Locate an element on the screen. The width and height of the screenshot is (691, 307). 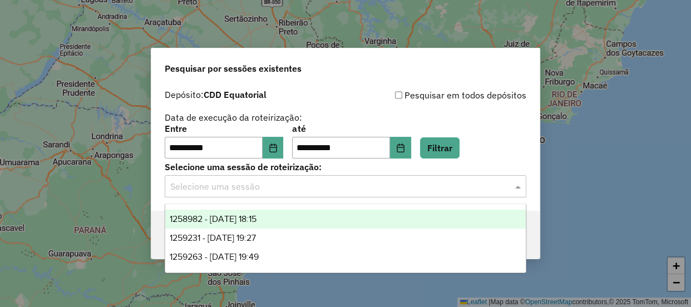
label: Data de execução da roteirização: is located at coordinates (233, 117).